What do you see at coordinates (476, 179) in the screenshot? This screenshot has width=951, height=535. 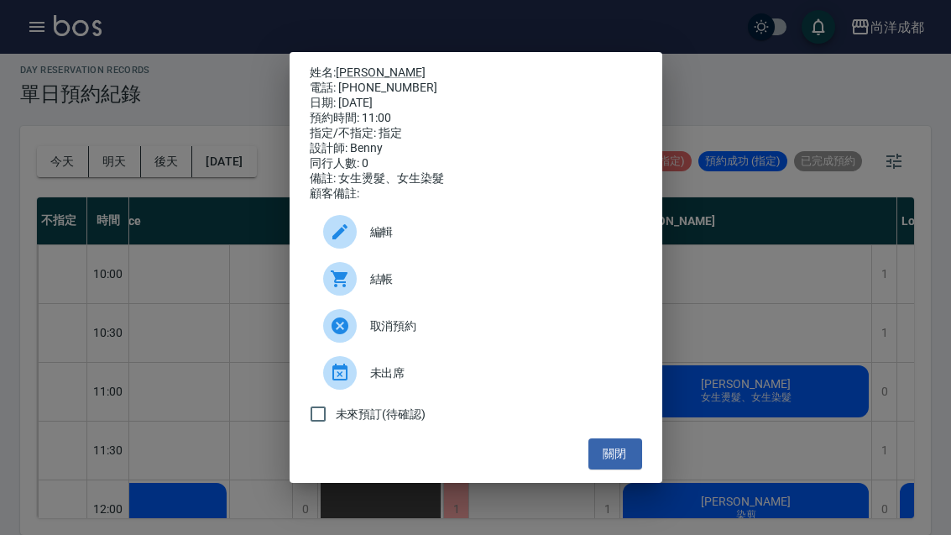 I see `div: 備註: 女生燙髮、女生染髮` at bounding box center [476, 179].